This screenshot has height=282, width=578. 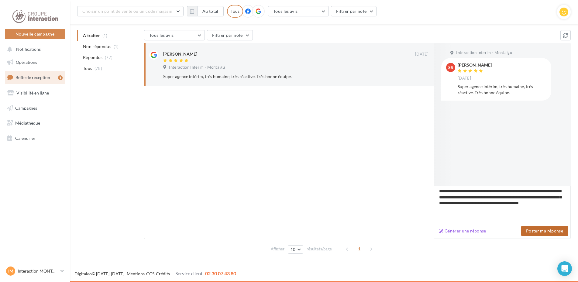 What do you see at coordinates (38, 271) in the screenshot?
I see `p: Interaction MONTAIGU` at bounding box center [38, 271].